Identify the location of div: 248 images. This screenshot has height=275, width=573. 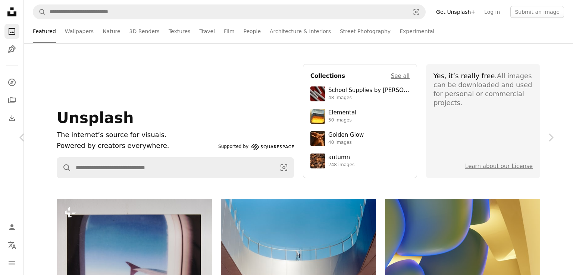
(341, 165).